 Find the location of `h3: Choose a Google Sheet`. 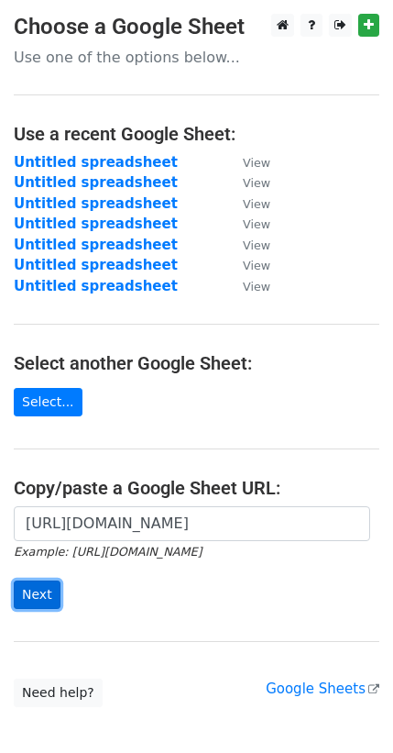

h3: Choose a Google Sheet is located at coordinates (196, 27).